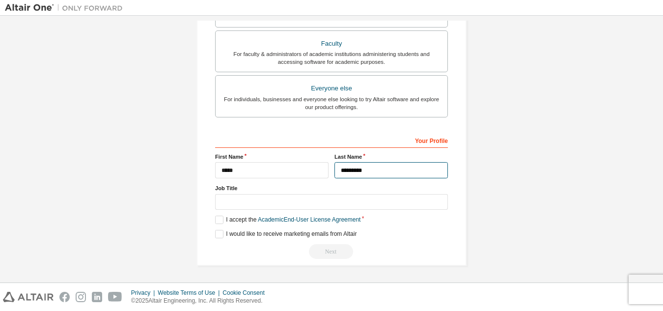 Image resolution: width=663 pixels, height=311 pixels. What do you see at coordinates (391, 157) in the screenshot?
I see `label: Last Name` at bounding box center [391, 157].